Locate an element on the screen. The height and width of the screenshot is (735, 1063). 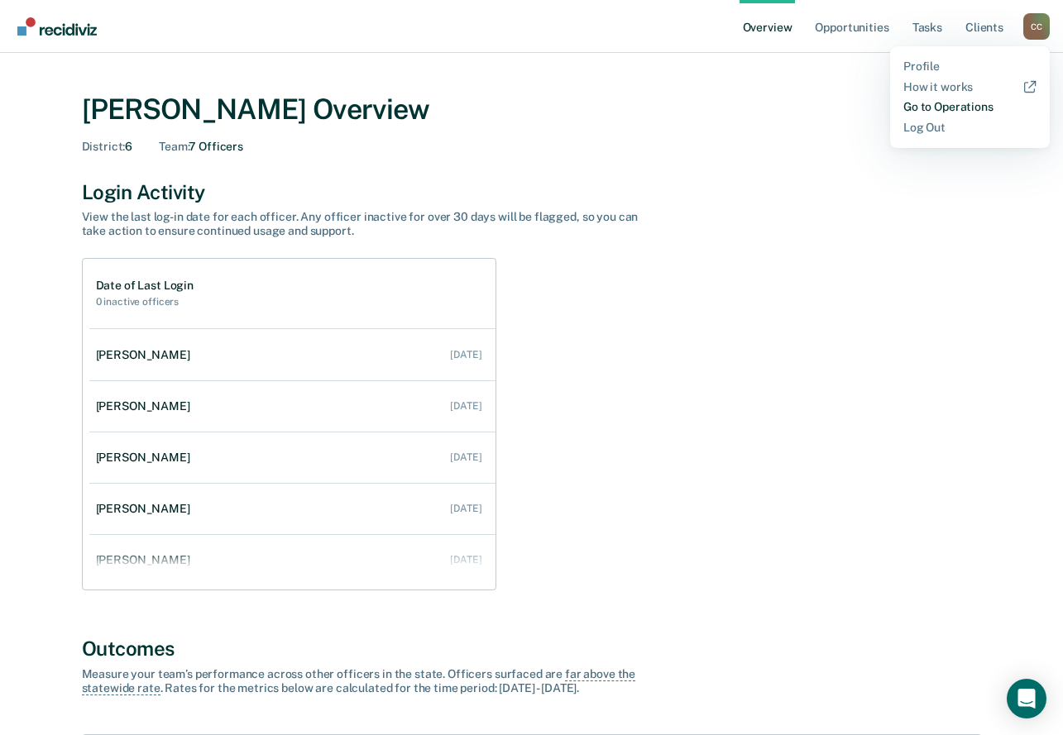
div: Open Intercom Messenger is located at coordinates (1027, 699).